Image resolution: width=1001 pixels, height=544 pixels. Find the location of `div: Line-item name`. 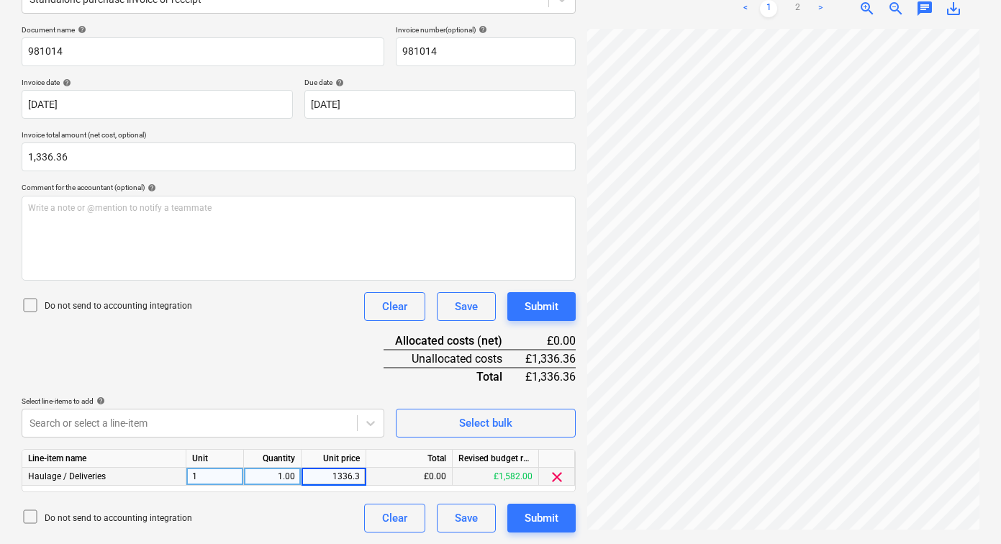

div: Line-item name is located at coordinates (104, 458).